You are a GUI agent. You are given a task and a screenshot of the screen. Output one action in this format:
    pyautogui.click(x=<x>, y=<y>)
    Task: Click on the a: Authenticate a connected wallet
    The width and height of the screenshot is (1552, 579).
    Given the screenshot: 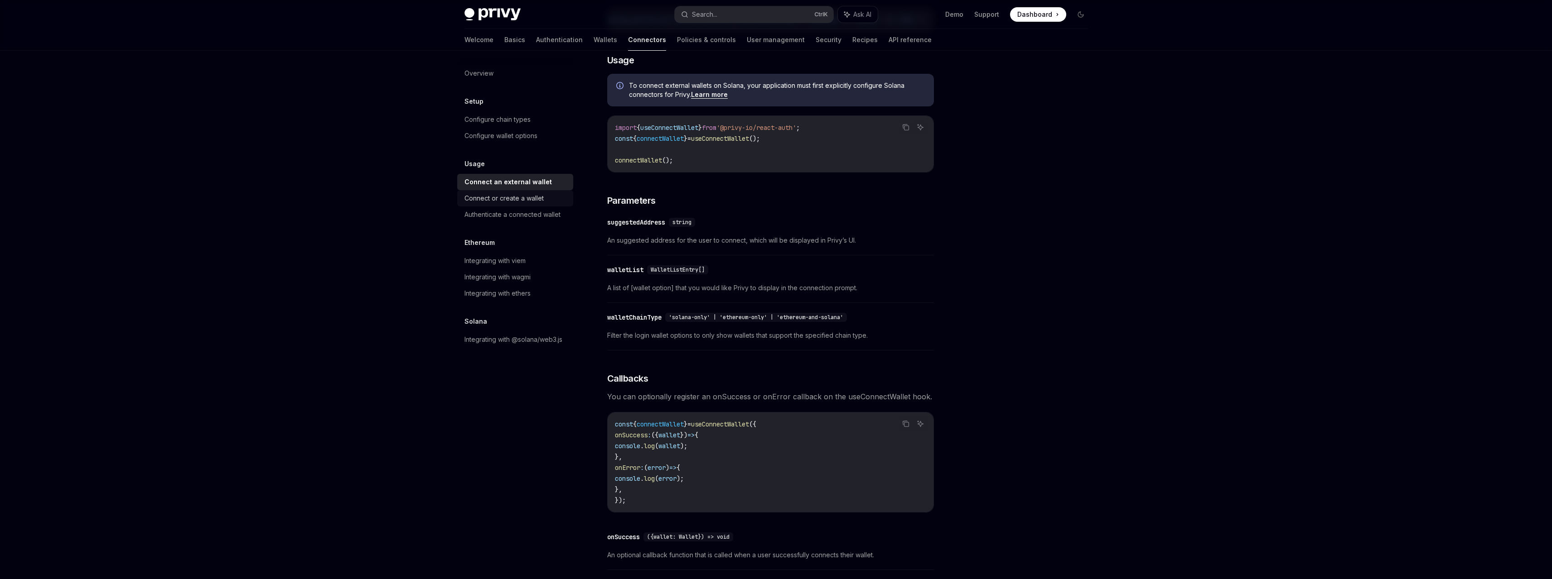 What is the action you would take?
    pyautogui.click(x=515, y=215)
    